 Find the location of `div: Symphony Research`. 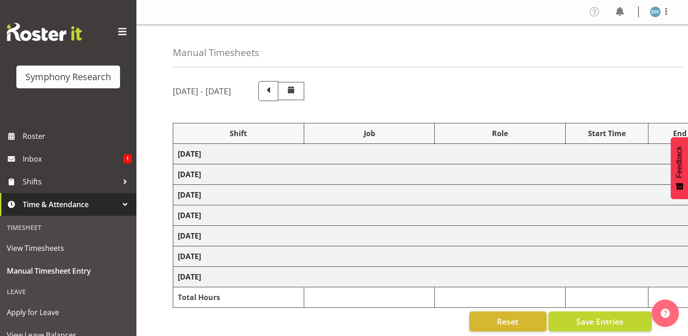

div: Symphony Research is located at coordinates (68, 77).